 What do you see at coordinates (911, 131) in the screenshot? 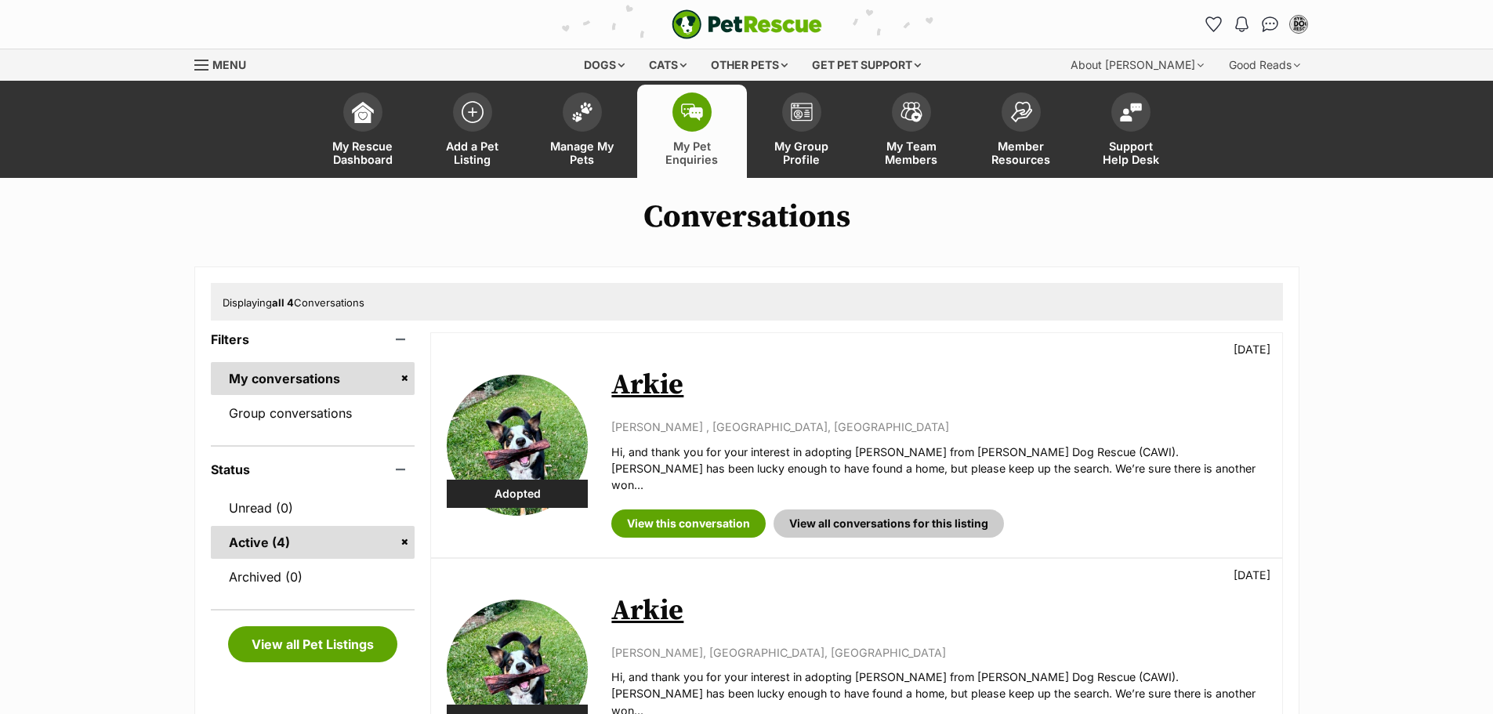
I see `a: My Team Members` at bounding box center [911, 131].